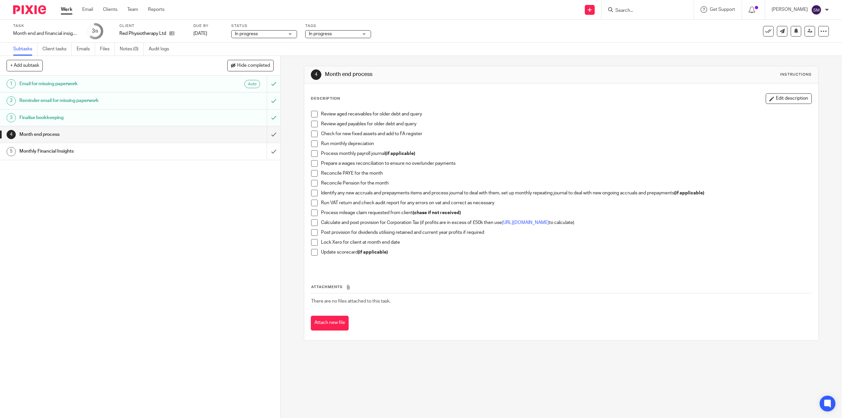 This screenshot has height=418, width=842. Describe the element at coordinates (351, 301) in the screenshot. I see `span: There are no files attached to this task.` at that location.